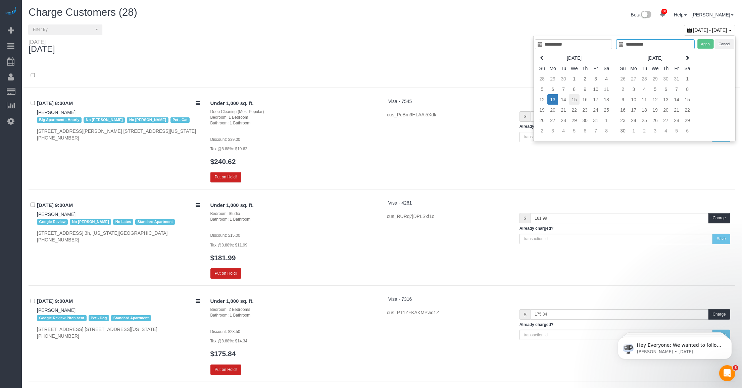  I want to click on span: Visa - 7316, so click(400, 299).